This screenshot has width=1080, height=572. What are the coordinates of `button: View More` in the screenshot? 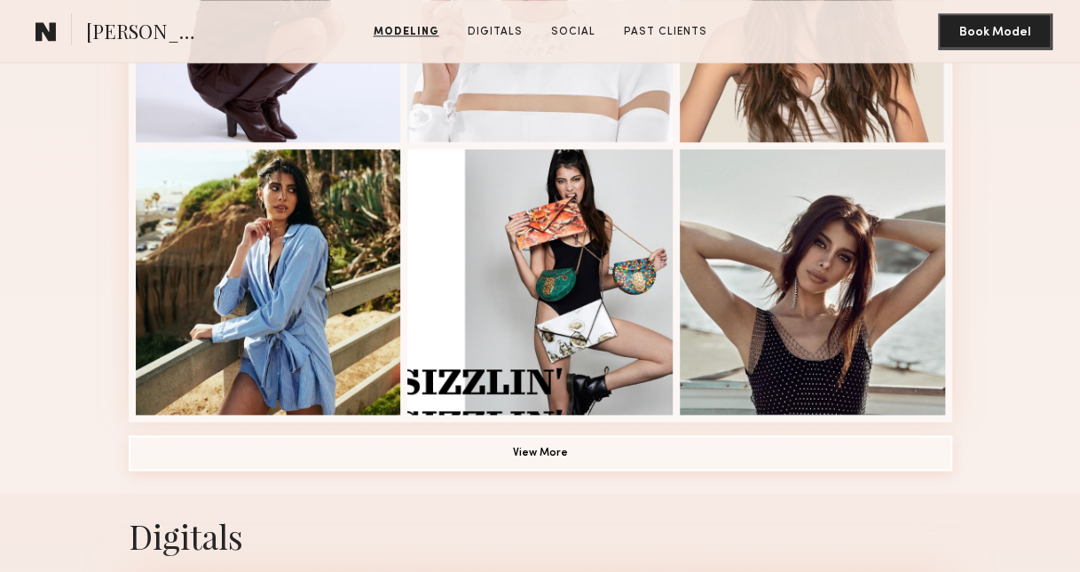 It's located at (541, 453).